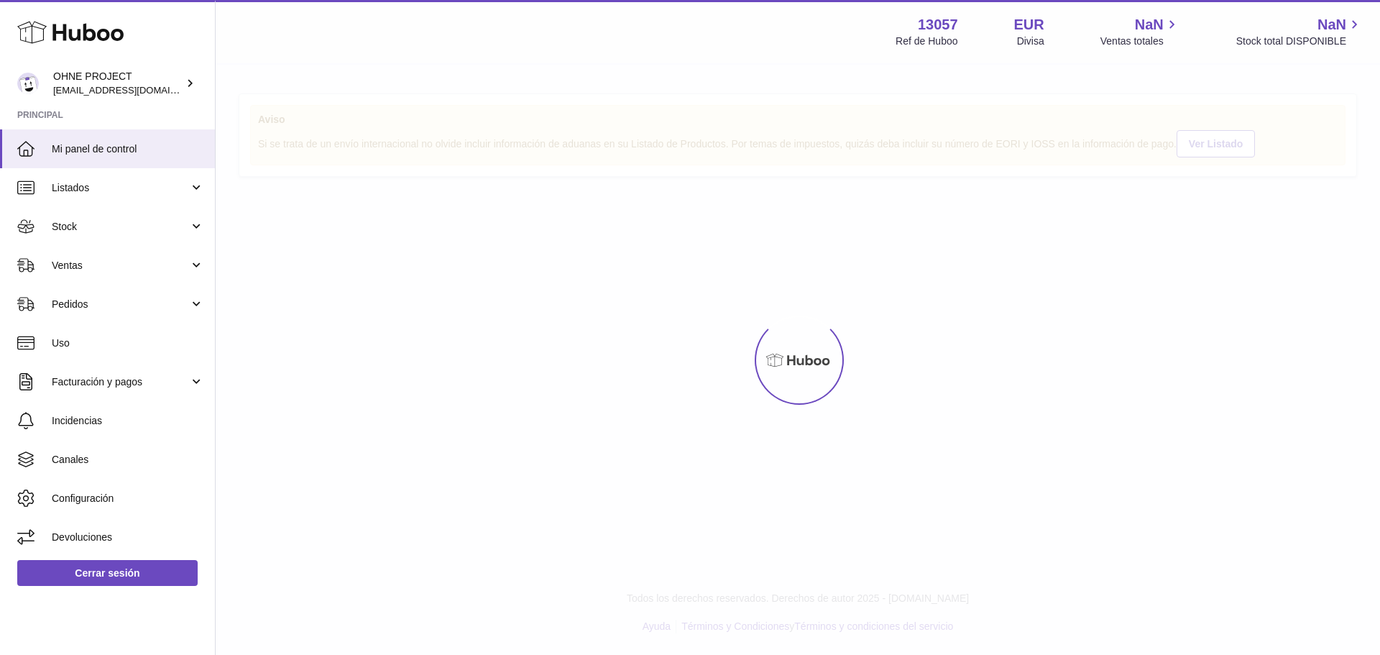  What do you see at coordinates (128, 459) in the screenshot?
I see `span: Canales` at bounding box center [128, 459].